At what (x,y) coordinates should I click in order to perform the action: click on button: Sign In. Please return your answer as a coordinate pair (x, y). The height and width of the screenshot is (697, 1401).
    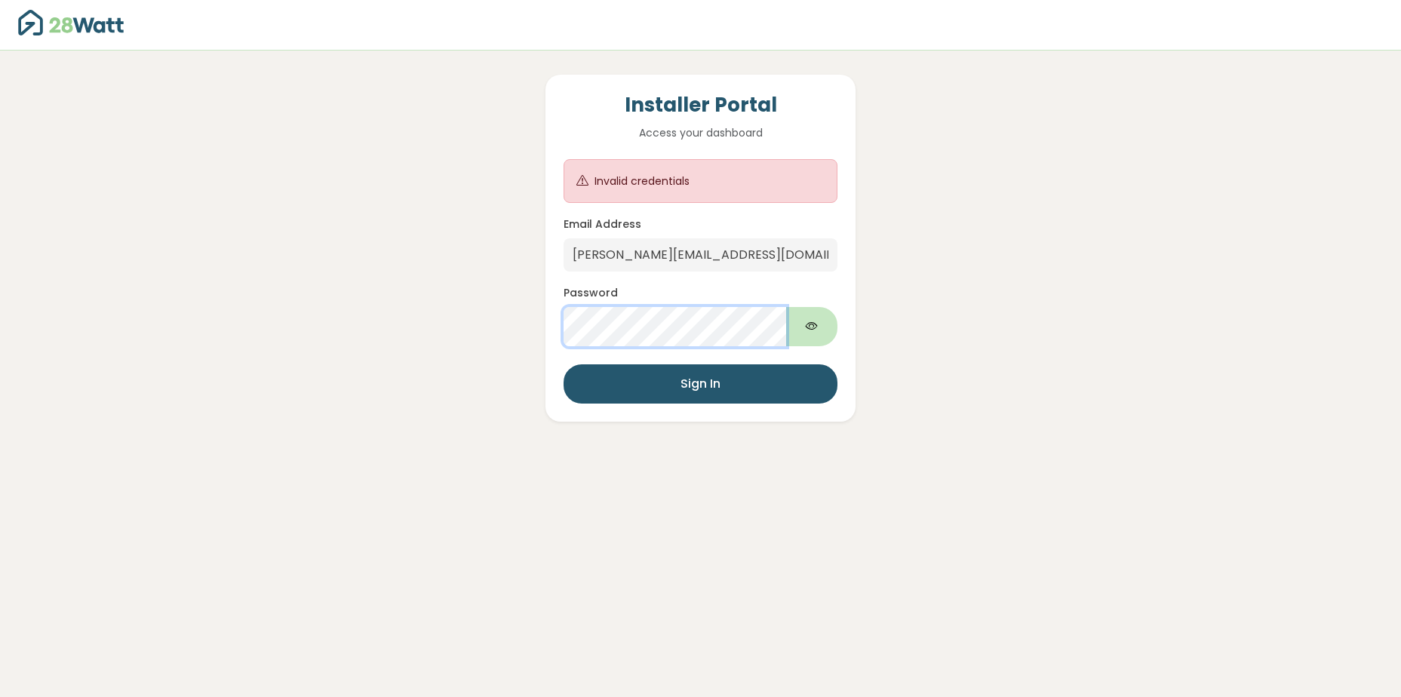
    Looking at the image, I should click on (700, 384).